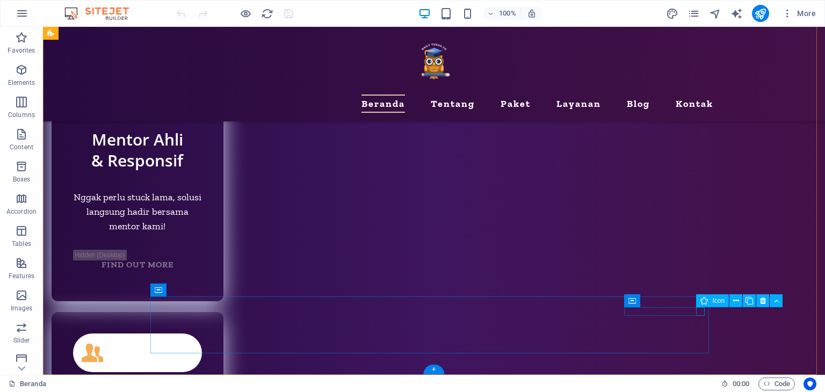  What do you see at coordinates (777, 384) in the screenshot?
I see `button: Code` at bounding box center [777, 384].